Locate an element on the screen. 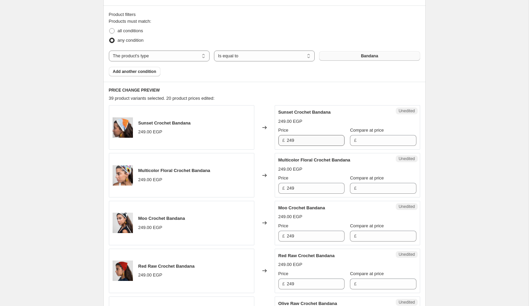 The height and width of the screenshot is (306, 529). span: 39 product variants selected. 20 product prices edited: is located at coordinates (162, 98).